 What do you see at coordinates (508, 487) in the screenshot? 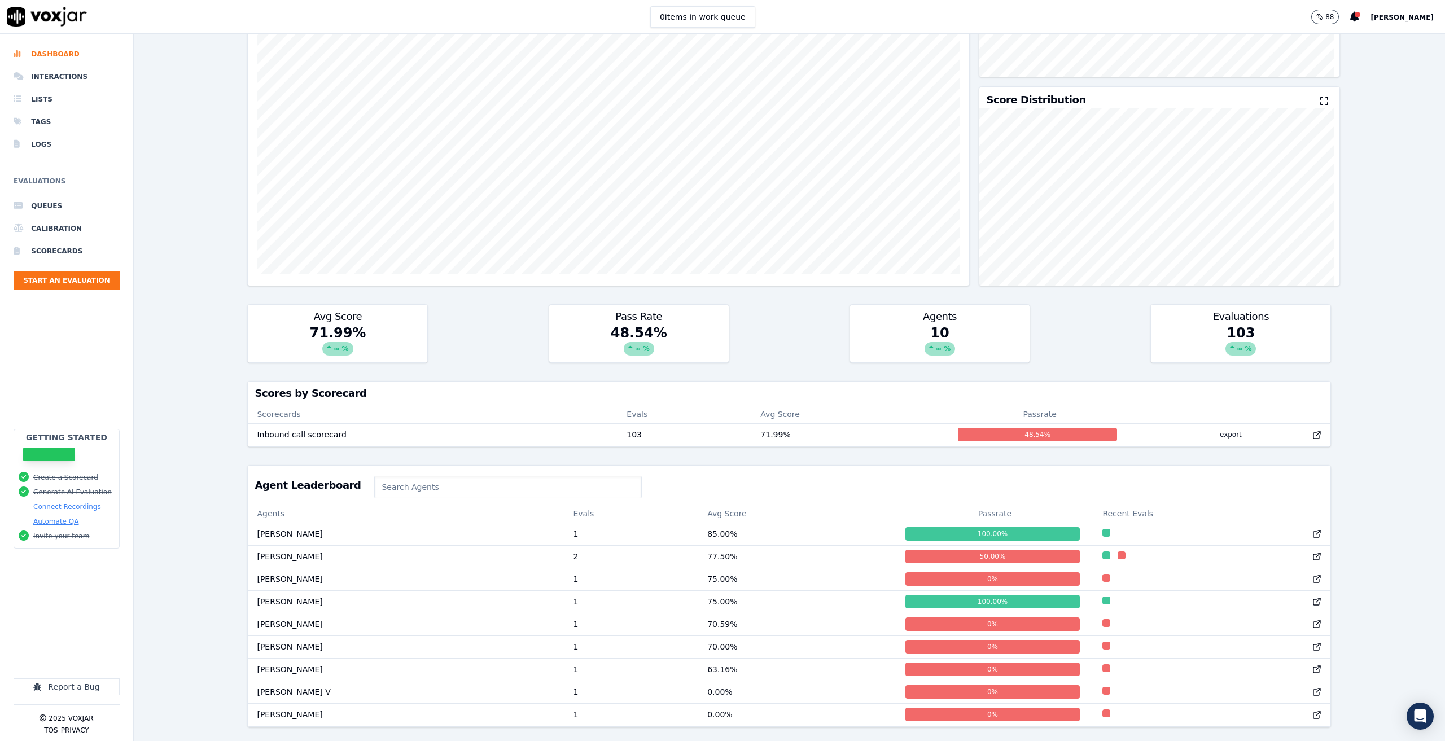
I see `input: Search Agents` at bounding box center [508, 487].